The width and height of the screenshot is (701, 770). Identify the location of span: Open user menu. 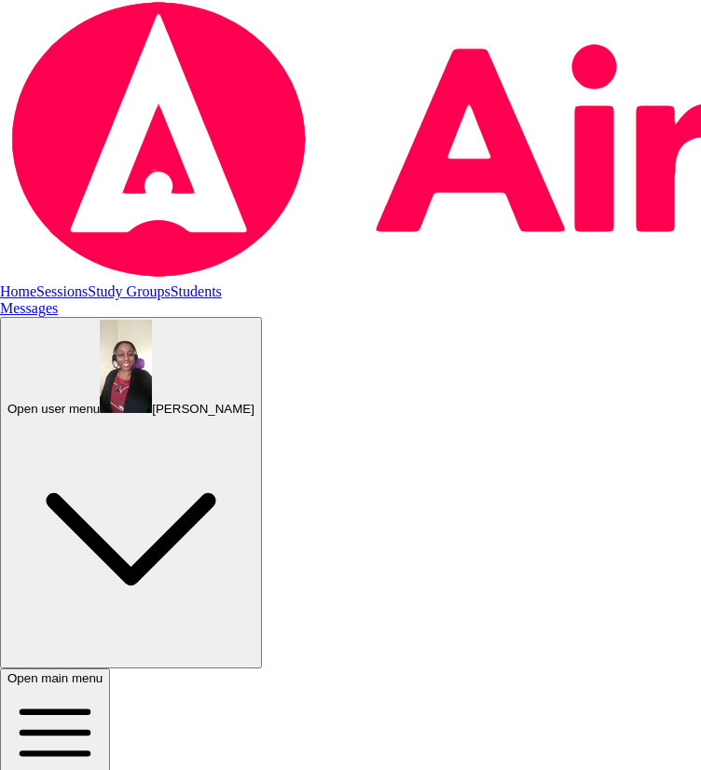
(53, 408).